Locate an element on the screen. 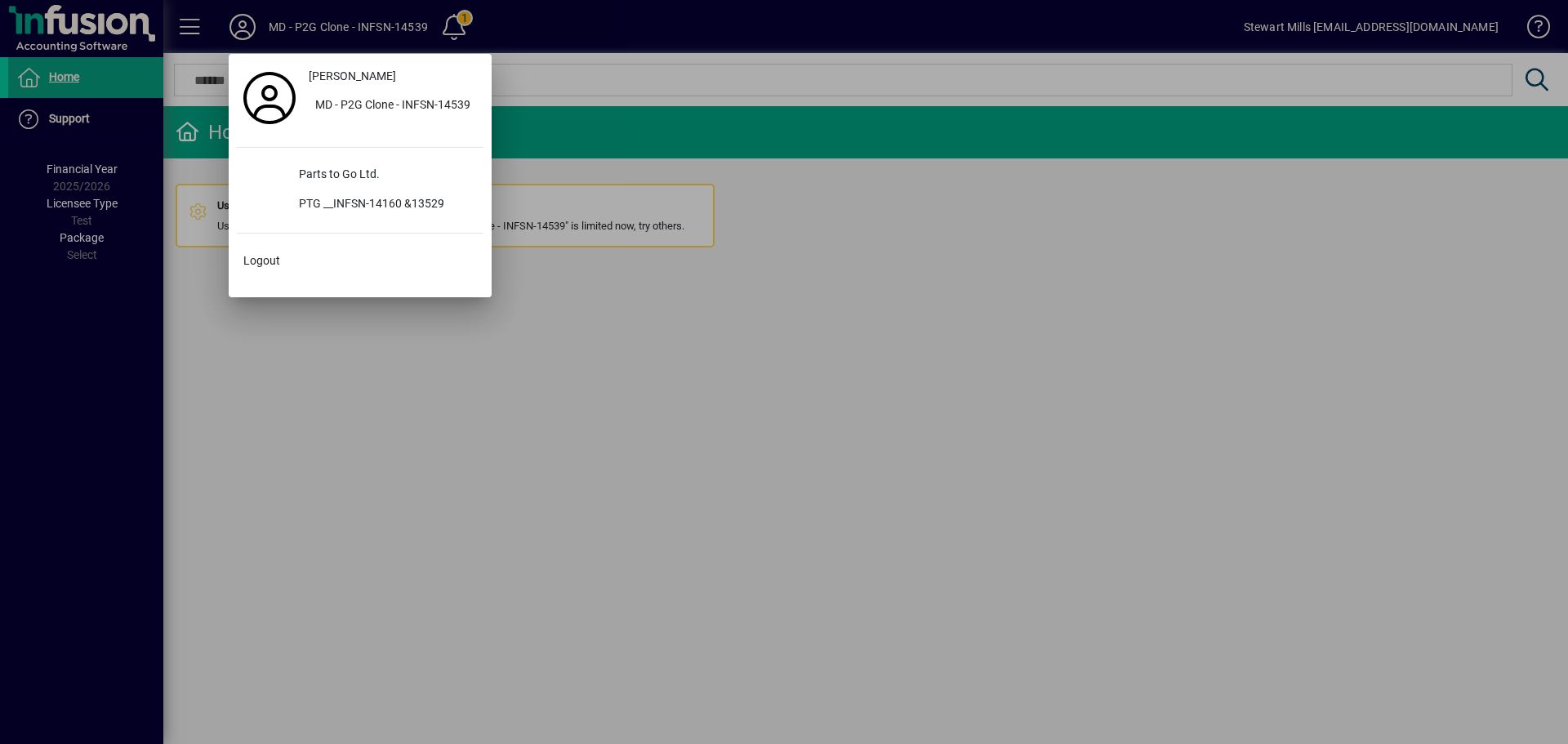  span: Logout is located at coordinates (261, 260).